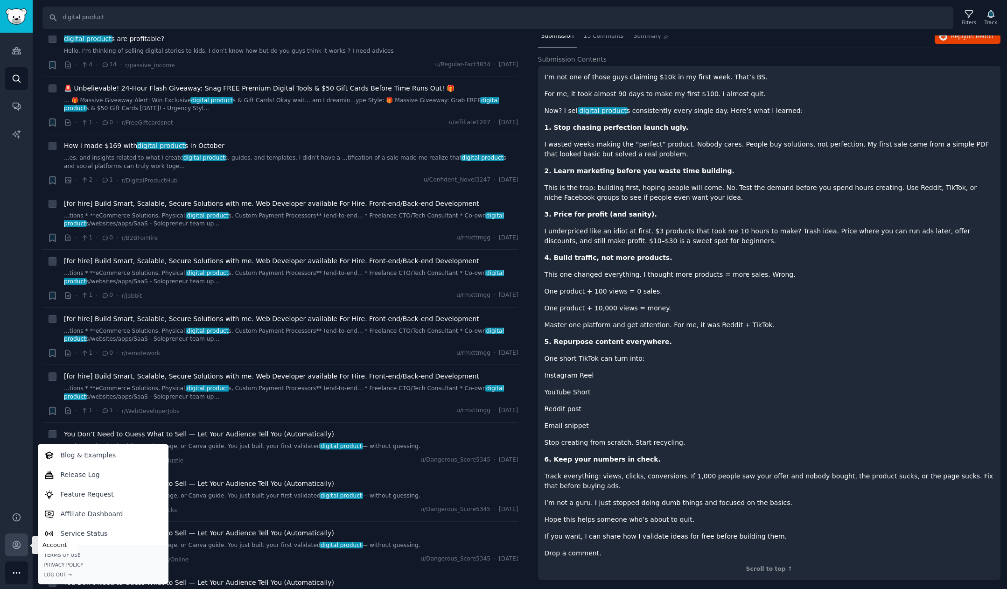  What do you see at coordinates (147, 123) in the screenshot?
I see `span: r/FreeGiftcardsnet` at bounding box center [147, 123].